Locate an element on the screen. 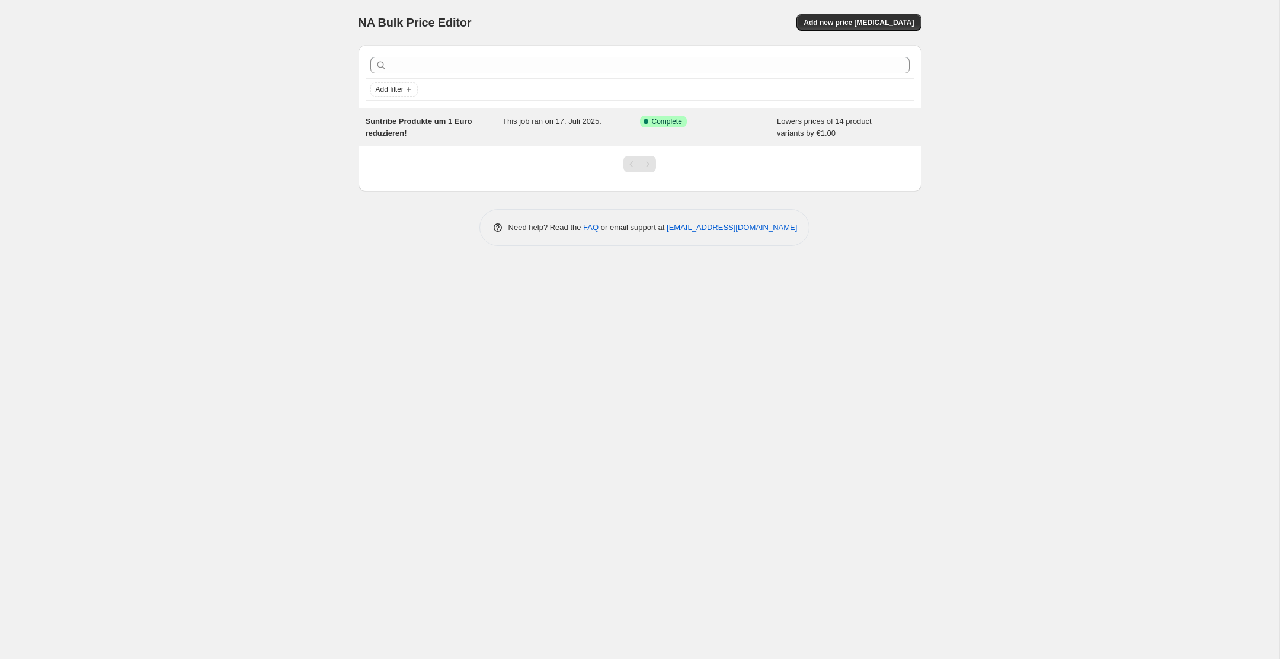  span: Suntribe Produkte um 1 Euro reduzieren! is located at coordinates (419, 127).